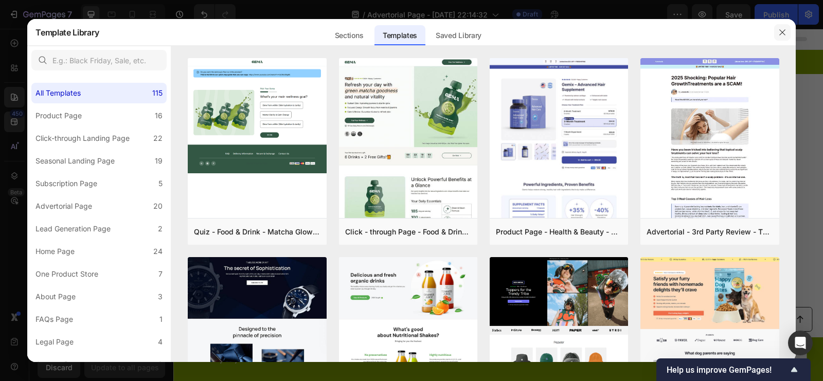  I want to click on input: E.g.: Black Friday, Sale, etc., so click(99, 60).